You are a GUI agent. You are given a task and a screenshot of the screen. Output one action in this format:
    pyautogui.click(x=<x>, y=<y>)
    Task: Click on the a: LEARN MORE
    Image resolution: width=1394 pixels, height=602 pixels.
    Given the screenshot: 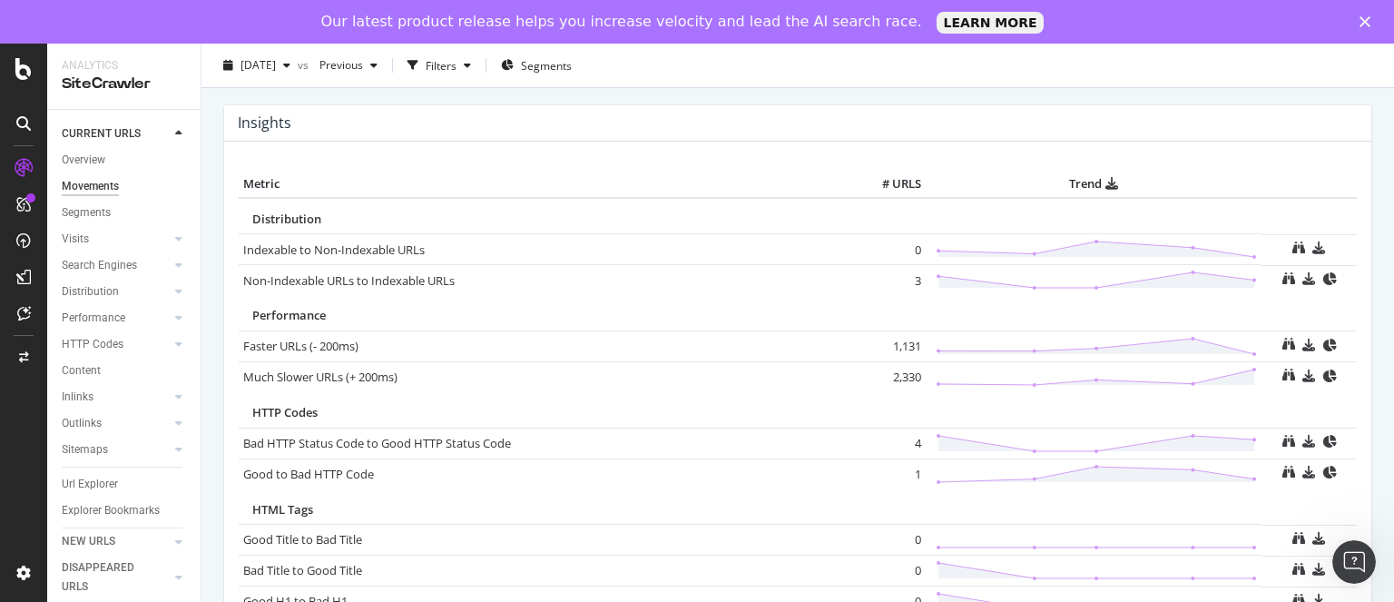 What is the action you would take?
    pyautogui.click(x=990, y=23)
    